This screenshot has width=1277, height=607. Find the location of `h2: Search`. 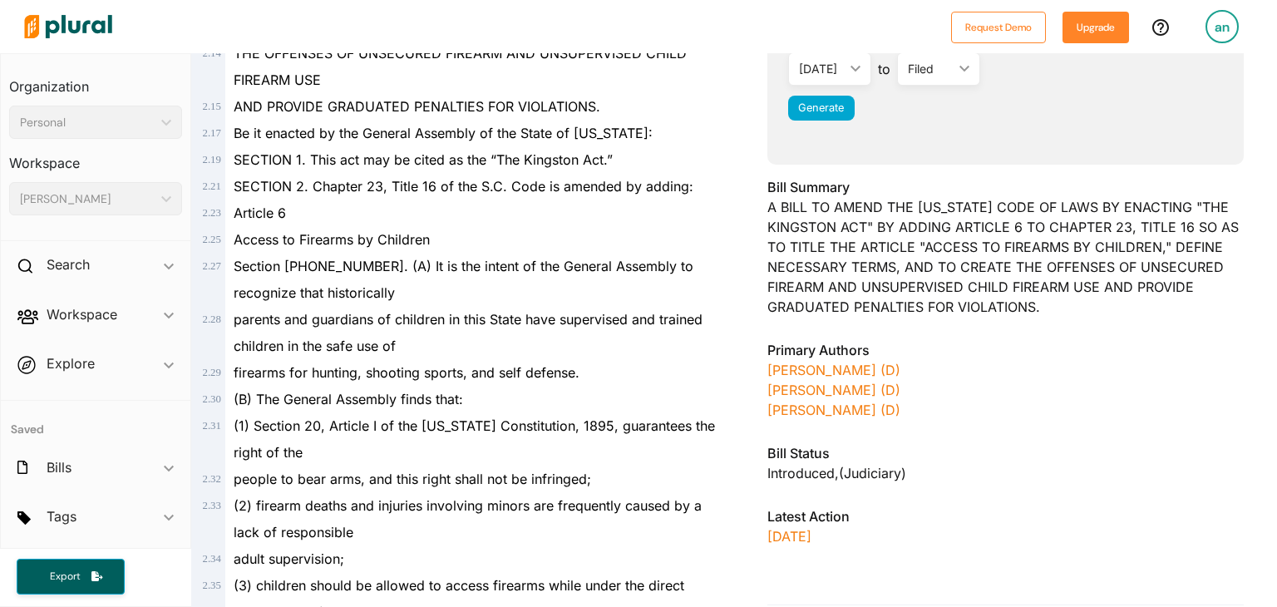

h2: Search is located at coordinates (68, 264).